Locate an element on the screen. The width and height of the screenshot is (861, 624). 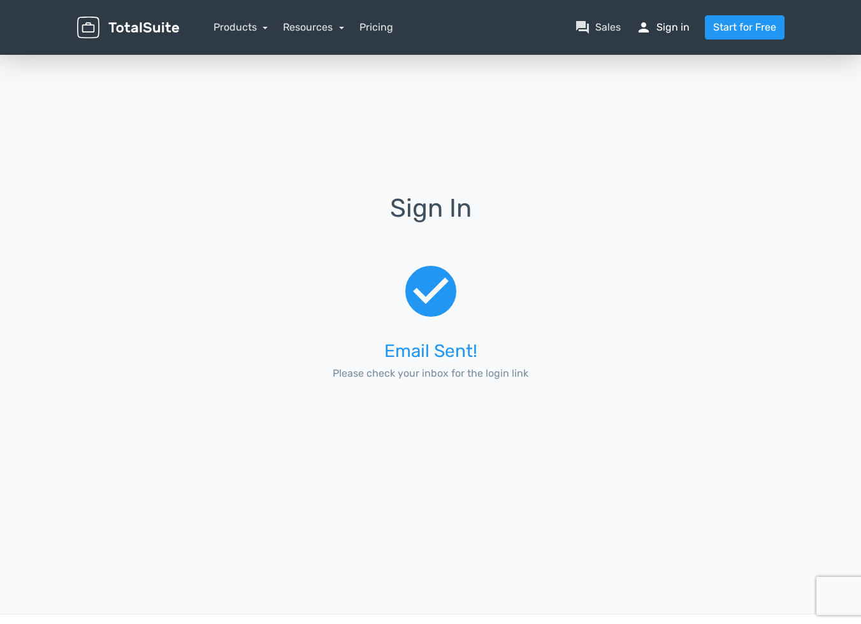
img: tab_keywords_by_traffic_grey.svg is located at coordinates (139, 80).